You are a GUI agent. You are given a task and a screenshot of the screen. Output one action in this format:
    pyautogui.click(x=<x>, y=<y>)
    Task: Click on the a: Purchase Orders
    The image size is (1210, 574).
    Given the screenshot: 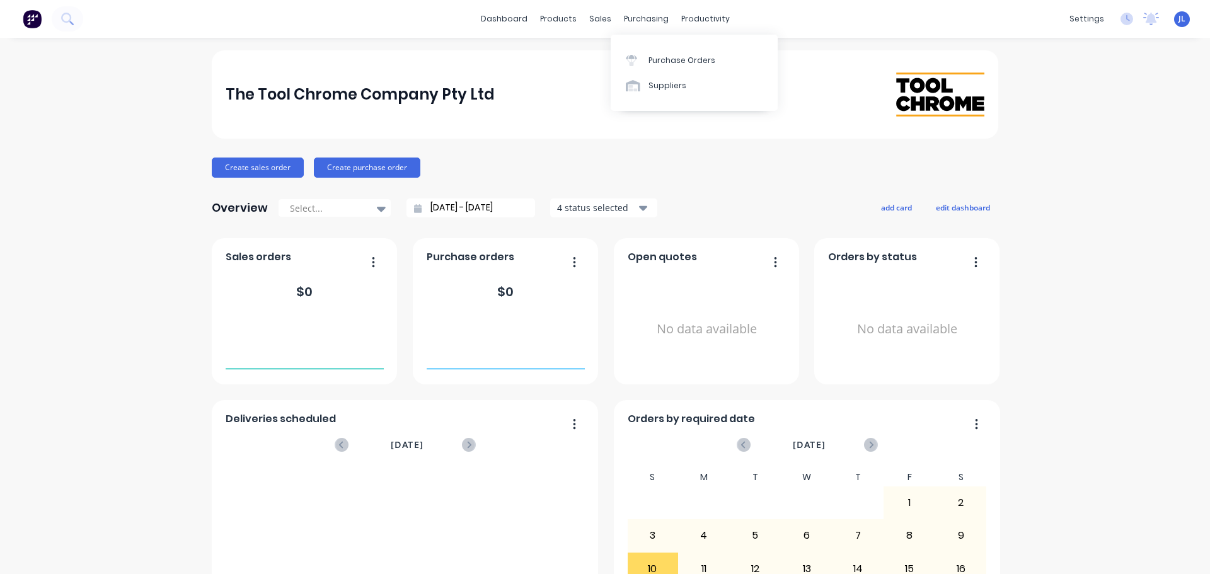 What is the action you would take?
    pyautogui.click(x=694, y=60)
    